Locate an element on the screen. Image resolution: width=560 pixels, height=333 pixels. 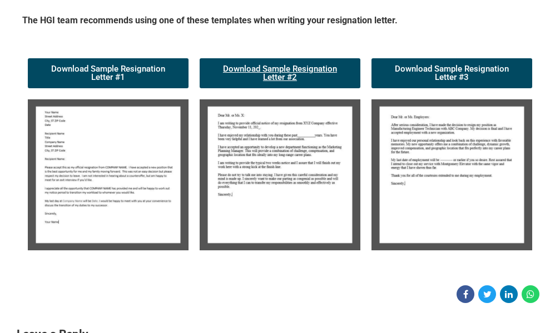
a: Download Sample Resignation Letter #1 is located at coordinates (108, 73).